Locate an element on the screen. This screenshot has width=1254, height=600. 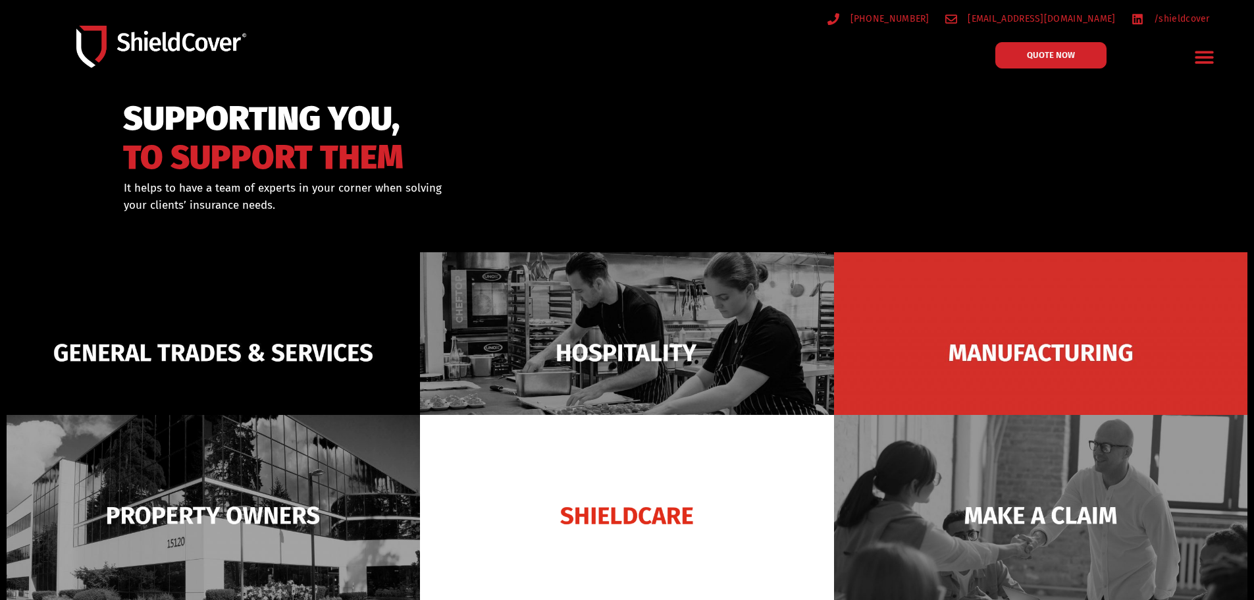
p: your clients’ insurance needs. is located at coordinates (409, 205).